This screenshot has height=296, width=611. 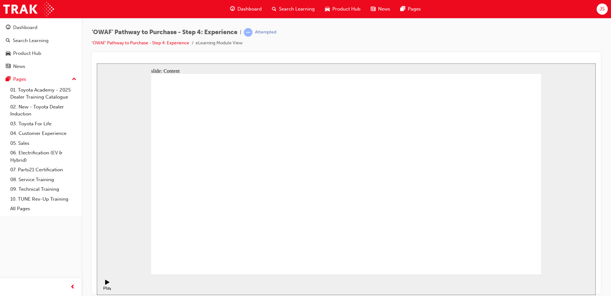 What do you see at coordinates (41, 47) in the screenshot?
I see `button: DashboardSearch LearningProduct HubNews` at bounding box center [41, 47].